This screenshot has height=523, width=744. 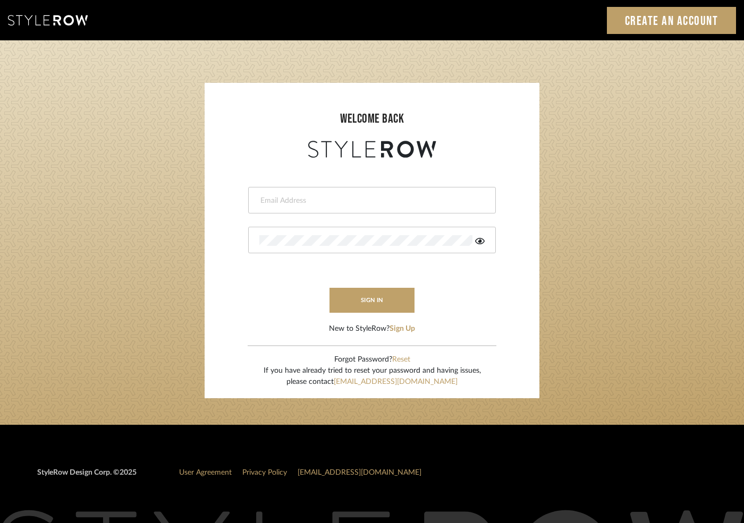 What do you see at coordinates (372, 300) in the screenshot?
I see `button: sign in` at bounding box center [372, 300].